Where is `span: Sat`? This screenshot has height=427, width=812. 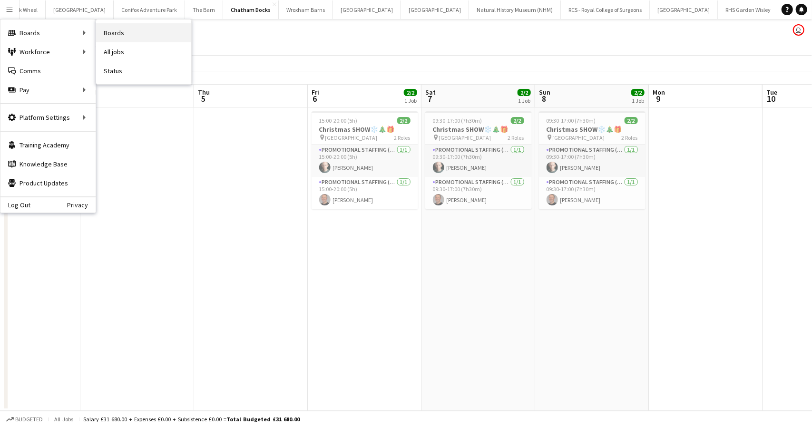 span: Sat is located at coordinates (431, 92).